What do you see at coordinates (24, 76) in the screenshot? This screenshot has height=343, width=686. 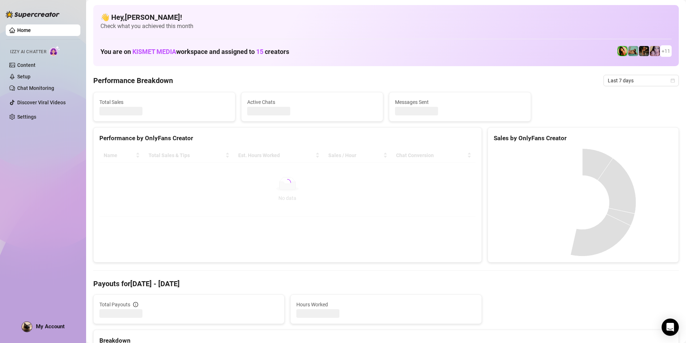 I see `a: Setup` at bounding box center [24, 76].